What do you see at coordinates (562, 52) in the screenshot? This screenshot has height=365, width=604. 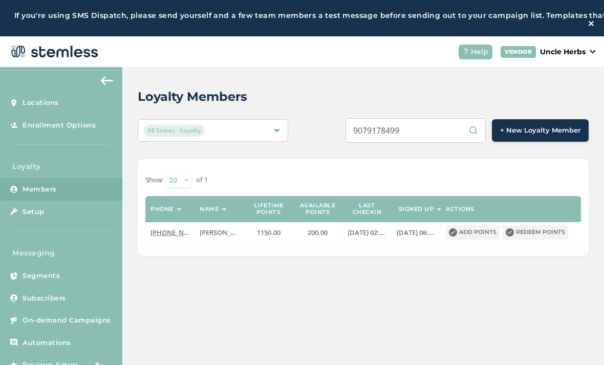 I see `p: Uncle Herbs` at bounding box center [562, 52].